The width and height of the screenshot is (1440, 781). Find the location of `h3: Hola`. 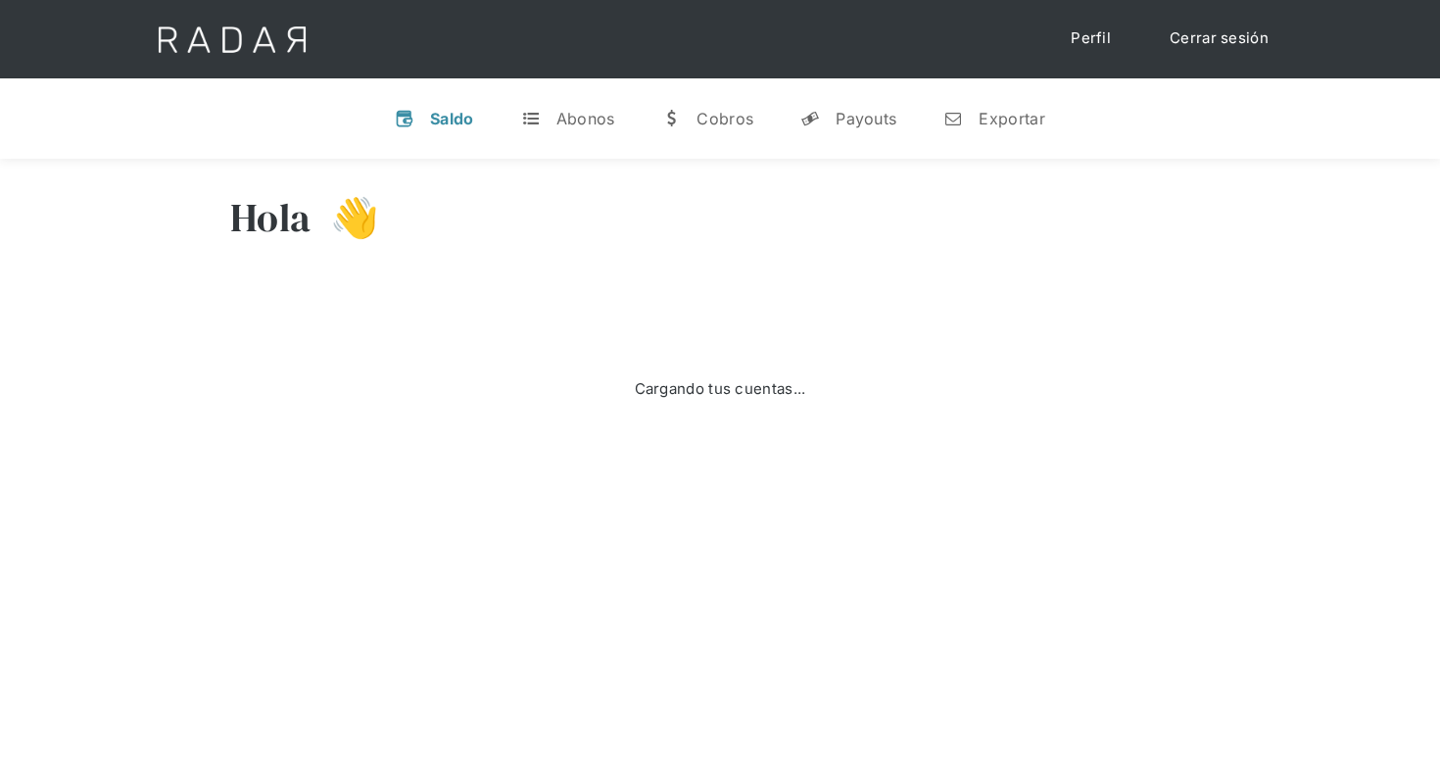

h3: Hola is located at coordinates (270, 217).